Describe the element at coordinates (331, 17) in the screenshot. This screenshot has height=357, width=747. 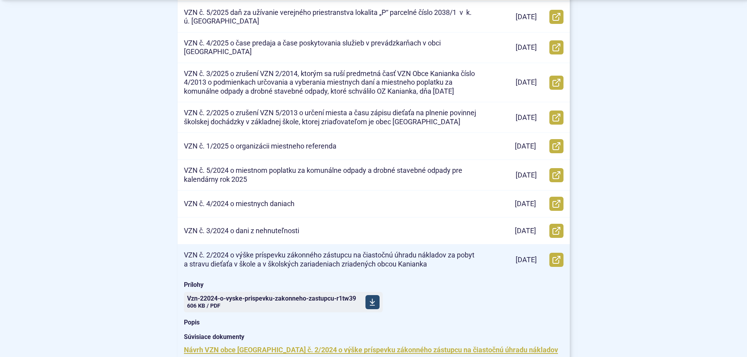
I see `p: VZN č. 5/2025 daň za užívanie verejného priestranstva lokalita „P“ parcelné číslo 2038/1 v k. ú. ...` at that location.